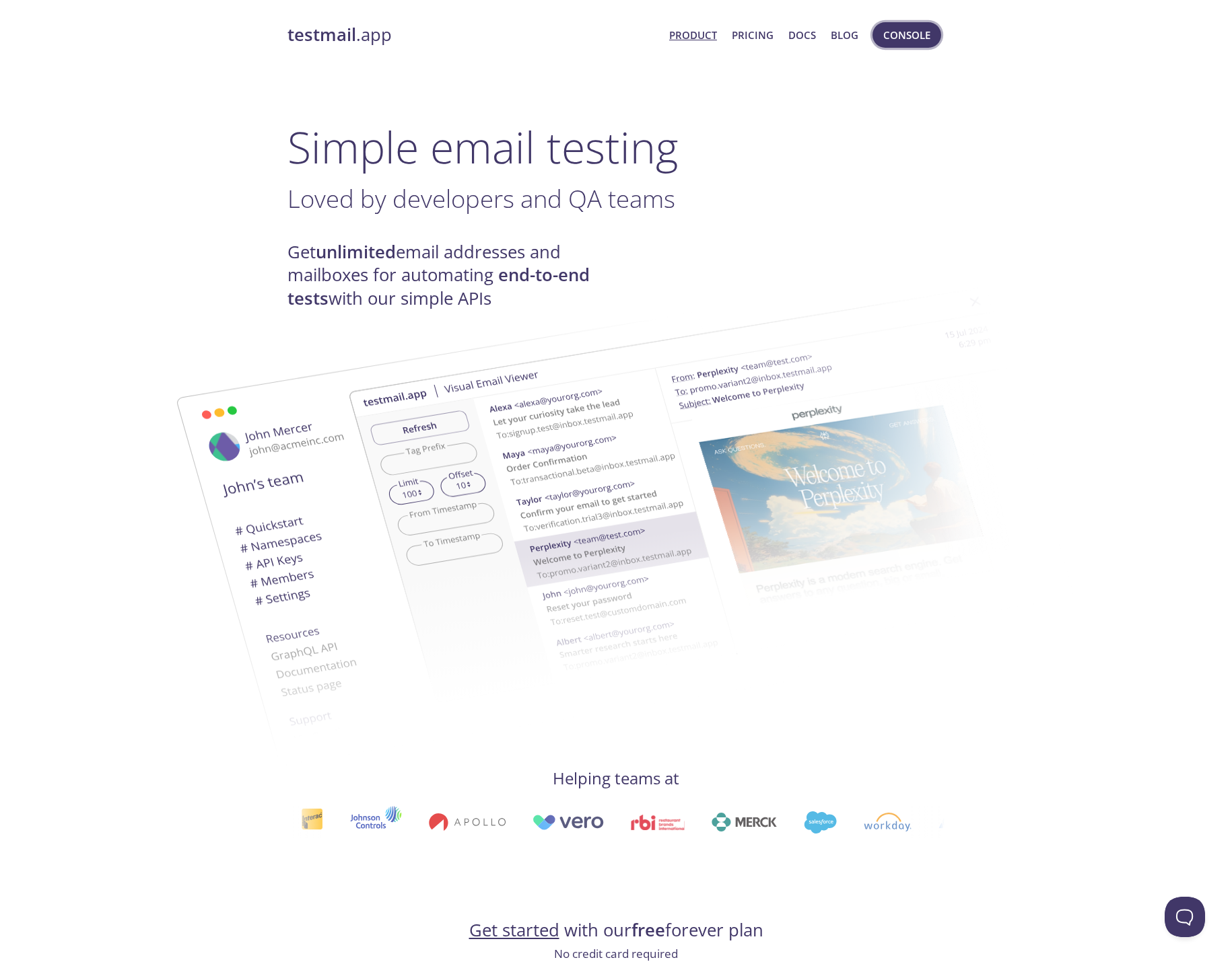  What do you see at coordinates (844, 35) in the screenshot?
I see `a: Blog` at bounding box center [844, 35].